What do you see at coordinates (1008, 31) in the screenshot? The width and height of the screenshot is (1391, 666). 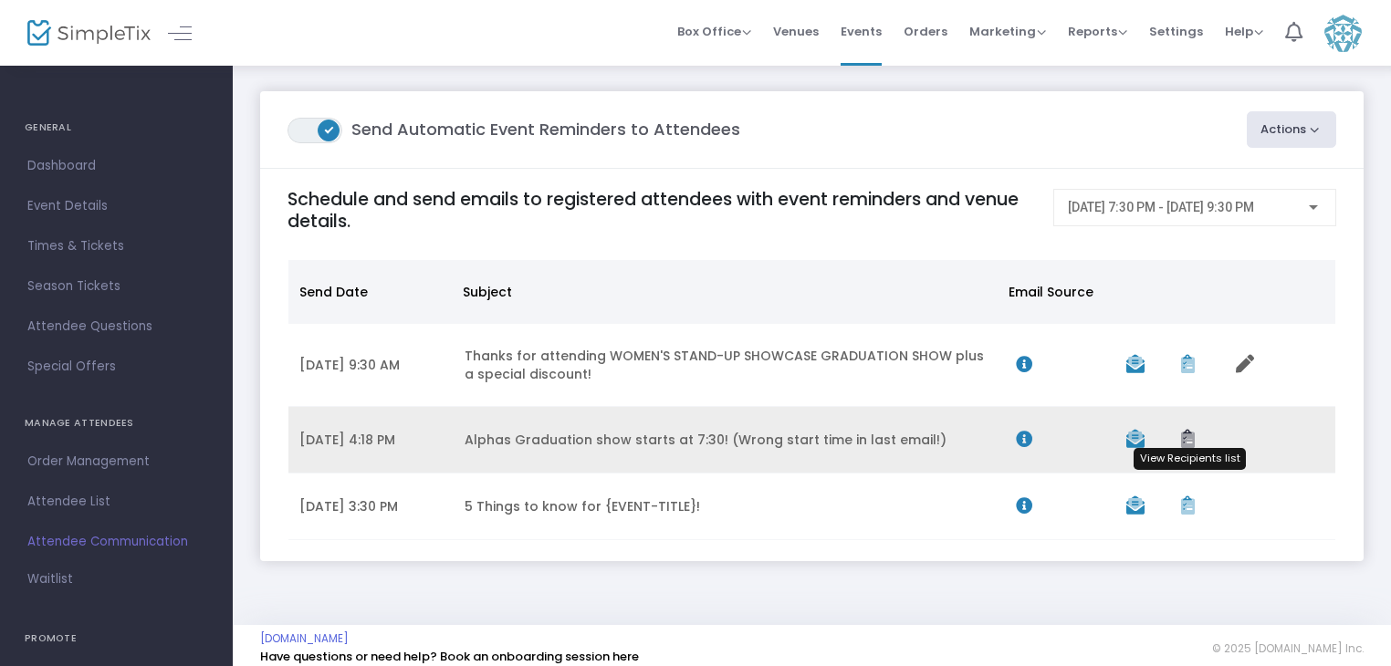 I see `span: Marketing` at bounding box center [1008, 31].